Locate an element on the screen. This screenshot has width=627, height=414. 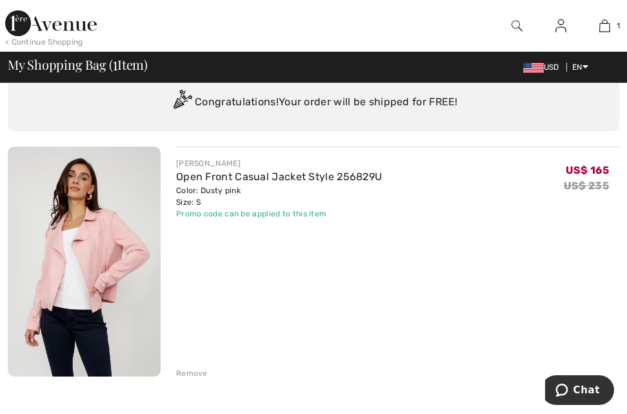
img: Open Front Casual Jacket Style 256829U is located at coordinates (84, 261).